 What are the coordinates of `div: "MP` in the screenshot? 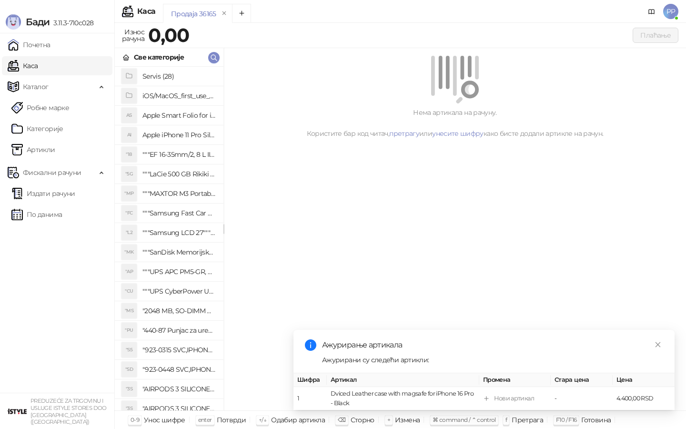 It's located at (129, 193).